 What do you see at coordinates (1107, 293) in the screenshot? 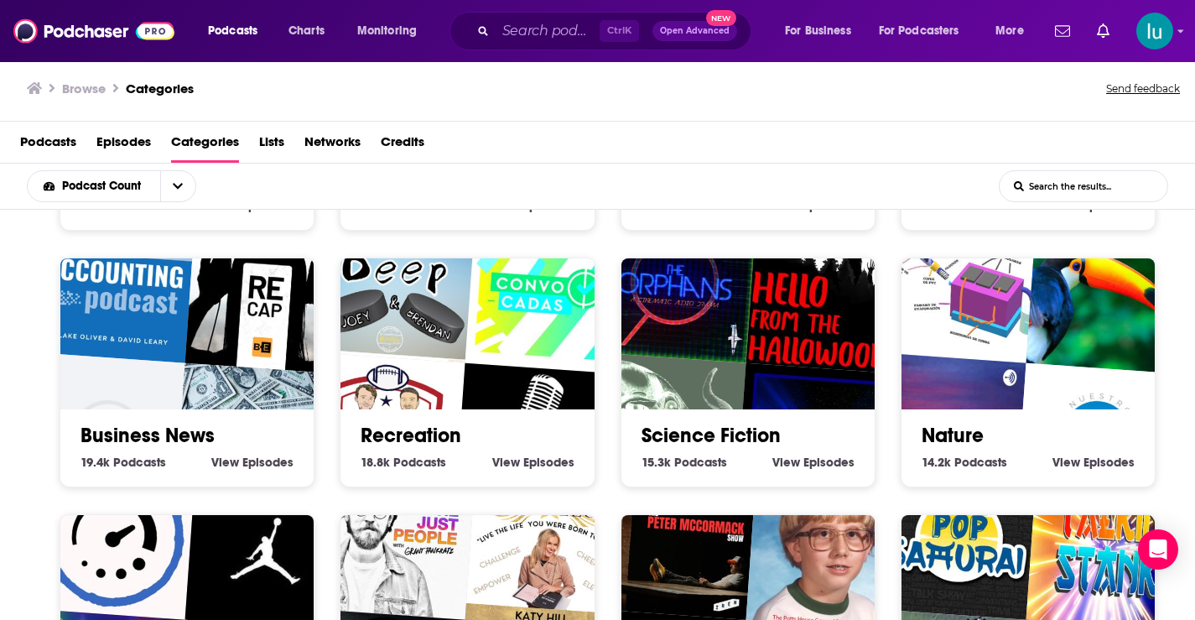
I see `img: La vida en la naturaleza` at bounding box center [1107, 293].